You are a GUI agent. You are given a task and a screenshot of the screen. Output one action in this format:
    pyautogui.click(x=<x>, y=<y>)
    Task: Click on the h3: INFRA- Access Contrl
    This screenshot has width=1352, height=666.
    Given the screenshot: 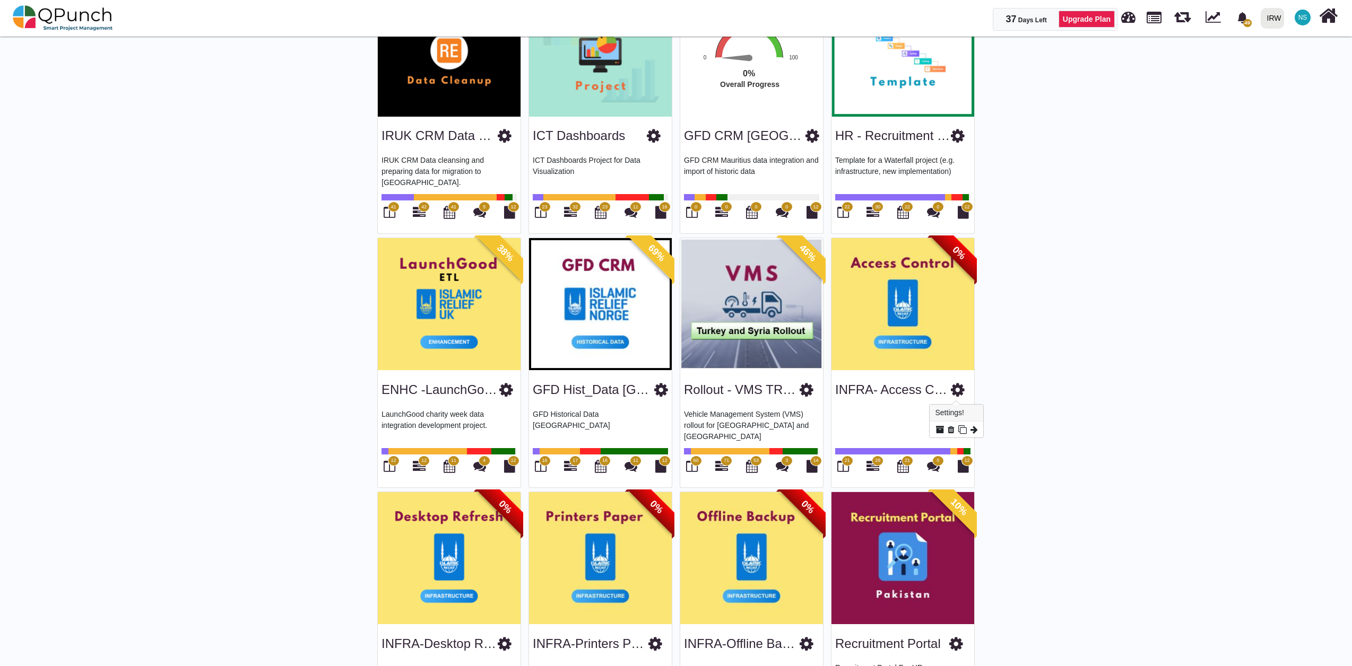 What is the action you would take?
    pyautogui.click(x=893, y=390)
    